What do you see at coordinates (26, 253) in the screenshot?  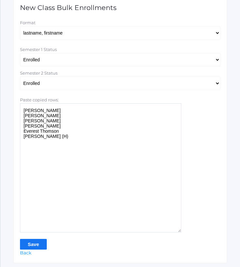 I see `a: Back` at bounding box center [26, 253].